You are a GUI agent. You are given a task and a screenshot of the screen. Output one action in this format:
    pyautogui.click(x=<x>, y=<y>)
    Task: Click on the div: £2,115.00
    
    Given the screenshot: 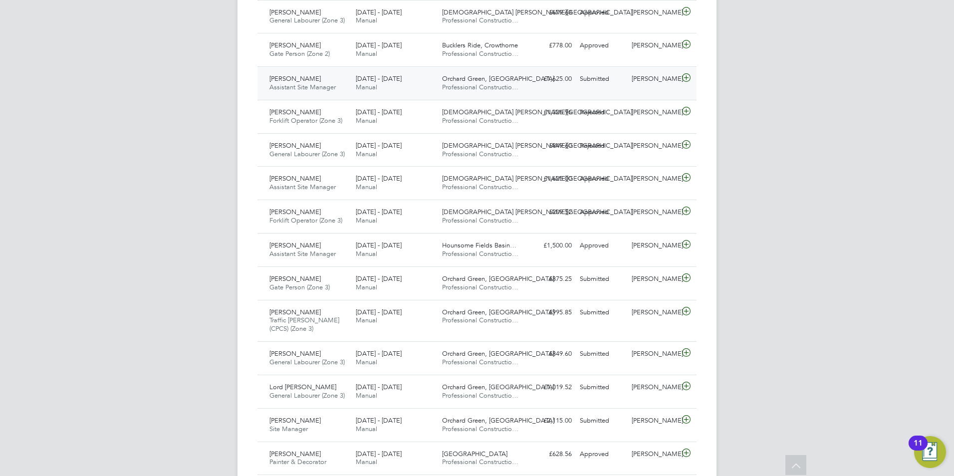 What is the action you would take?
    pyautogui.click(x=550, y=421)
    